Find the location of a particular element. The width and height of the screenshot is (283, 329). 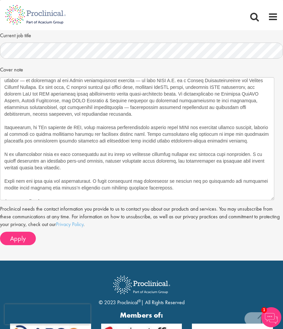

img: Chatbot is located at coordinates (271, 317).